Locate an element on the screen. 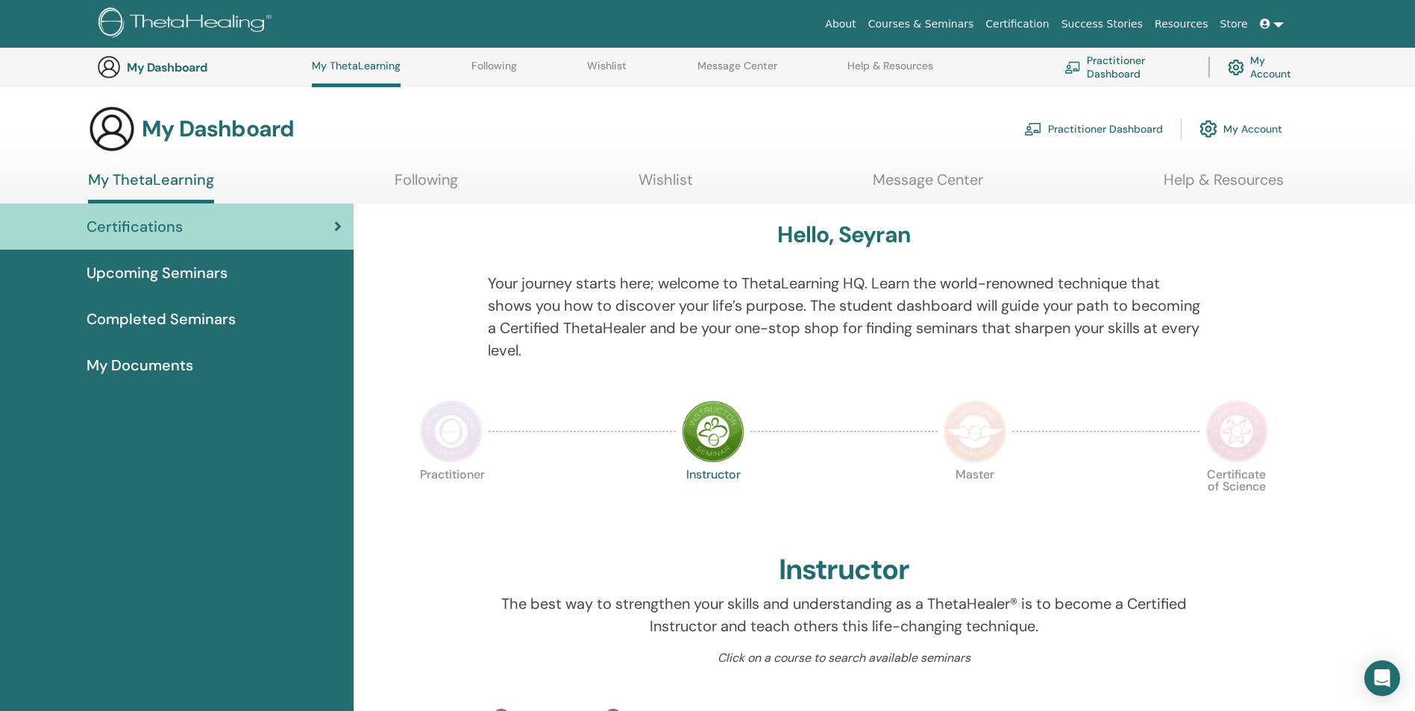 Image resolution: width=1415 pixels, height=711 pixels. a: Resources is located at coordinates (1181, 24).